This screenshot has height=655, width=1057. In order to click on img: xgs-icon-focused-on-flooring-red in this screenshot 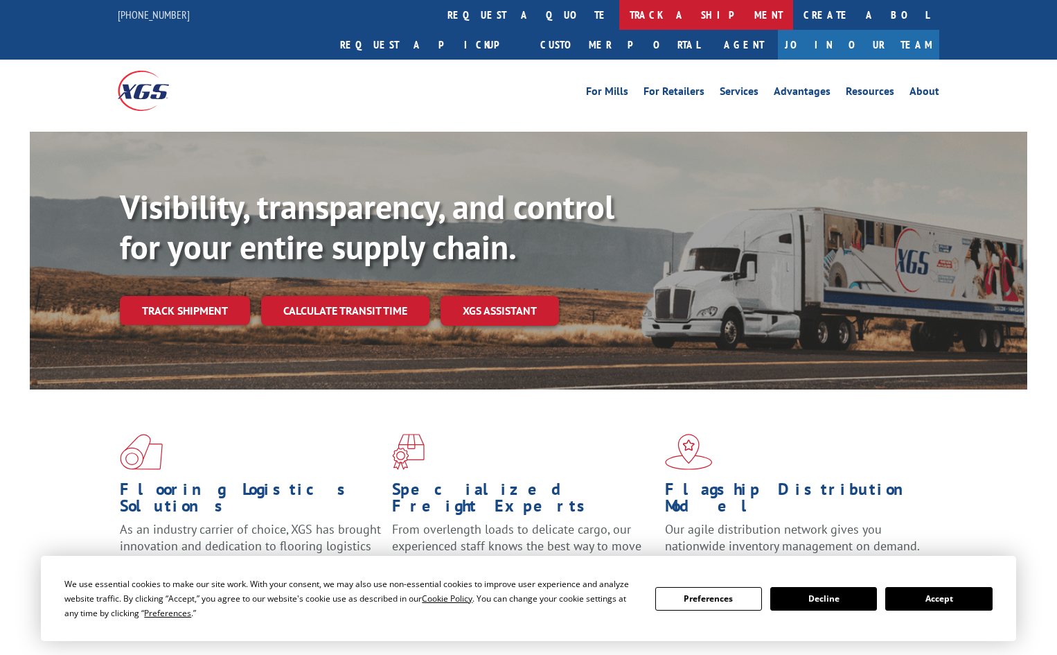, I will do `click(408, 452)`.